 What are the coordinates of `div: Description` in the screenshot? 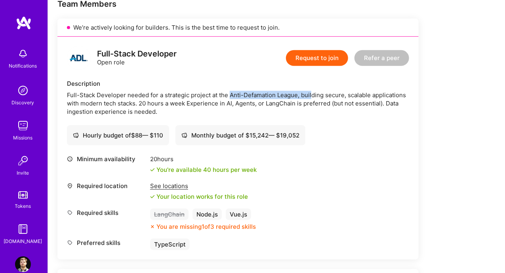 It's located at (238, 84).